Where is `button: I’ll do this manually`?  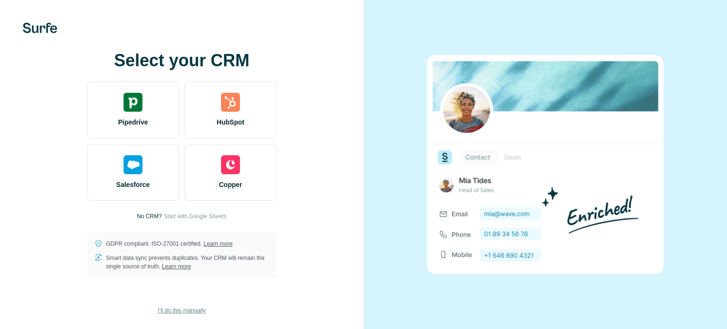
button: I’ll do this manually is located at coordinates (181, 310).